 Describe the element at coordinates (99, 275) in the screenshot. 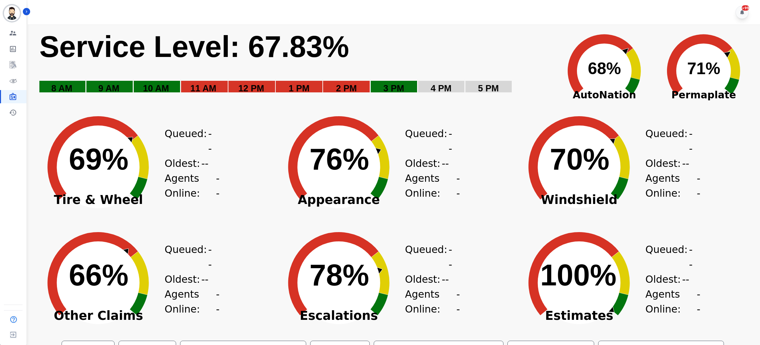

I see `text: 66%` at that location.